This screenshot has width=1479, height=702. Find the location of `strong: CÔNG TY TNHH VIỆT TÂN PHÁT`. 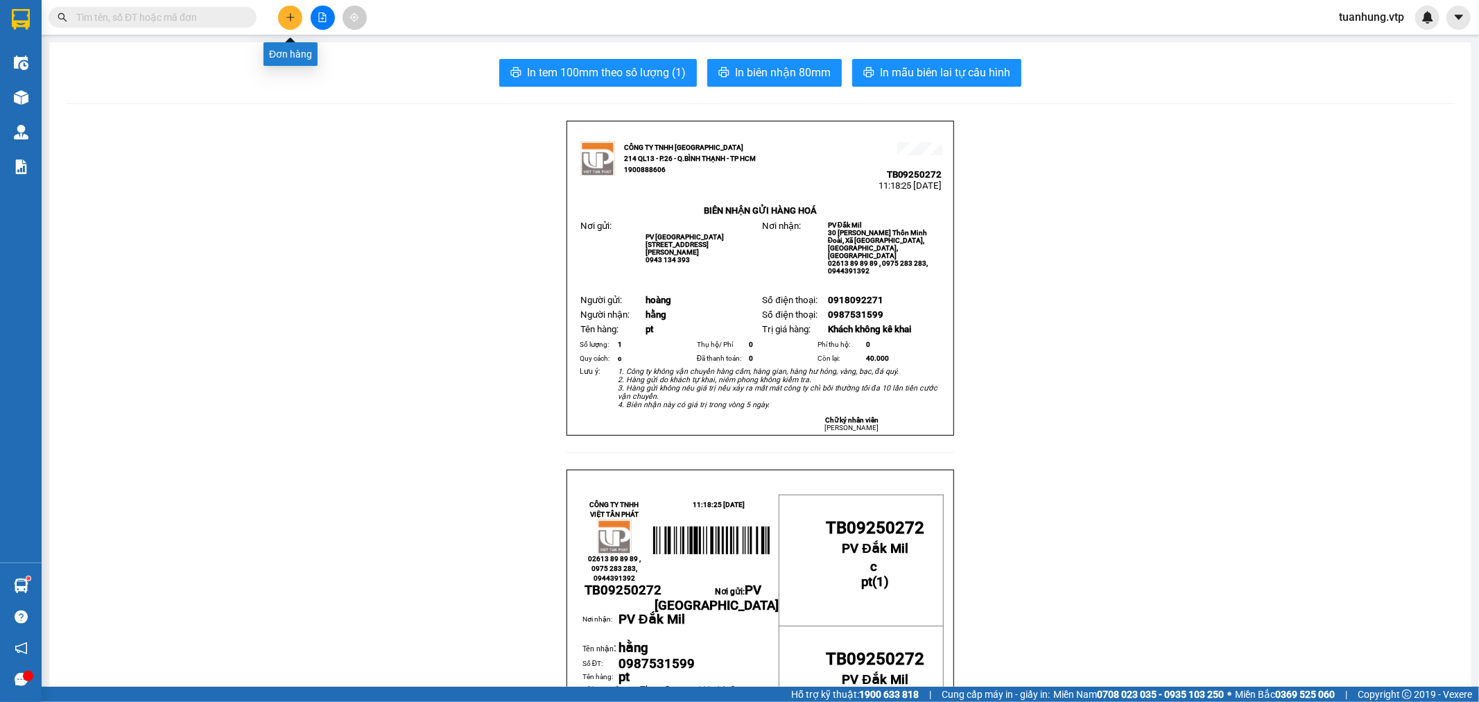

strong: CÔNG TY TNHH VIỆT TÂN PHÁT is located at coordinates (614, 509).